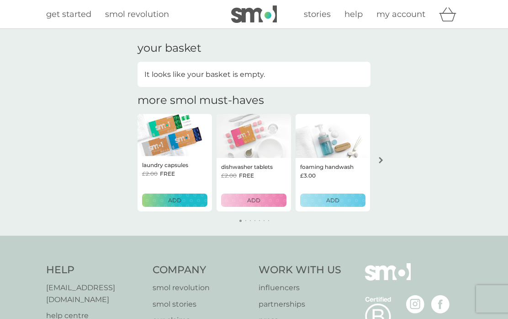  What do you see at coordinates (95, 270) in the screenshot?
I see `h4: Help` at bounding box center [95, 270].